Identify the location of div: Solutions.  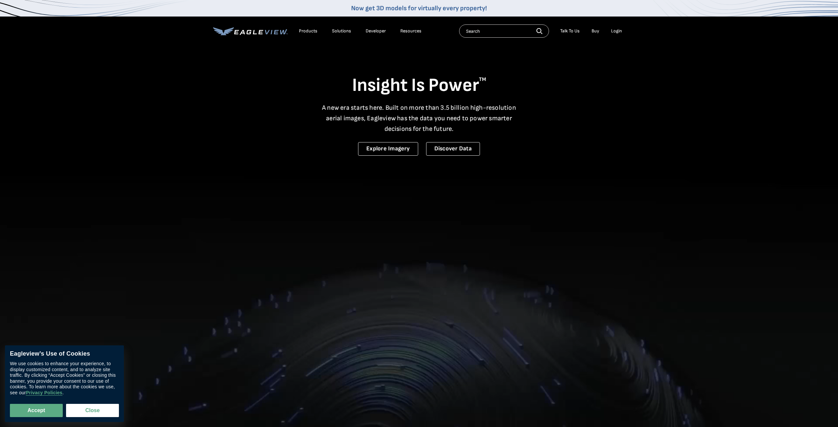
(342, 31).